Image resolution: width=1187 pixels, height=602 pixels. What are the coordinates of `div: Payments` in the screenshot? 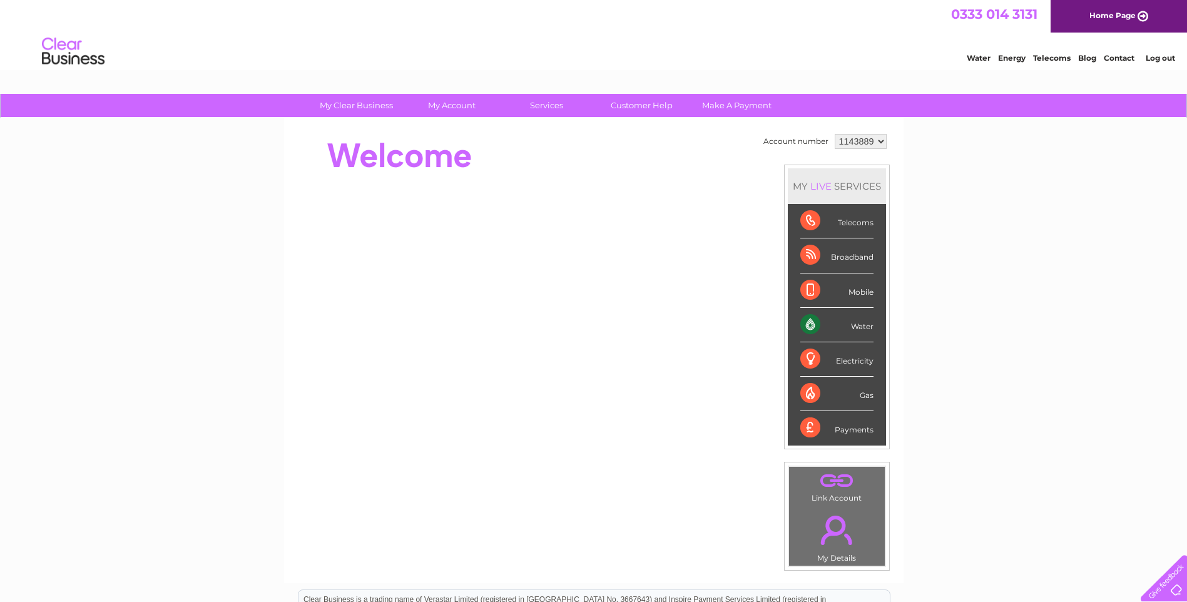 It's located at (837, 428).